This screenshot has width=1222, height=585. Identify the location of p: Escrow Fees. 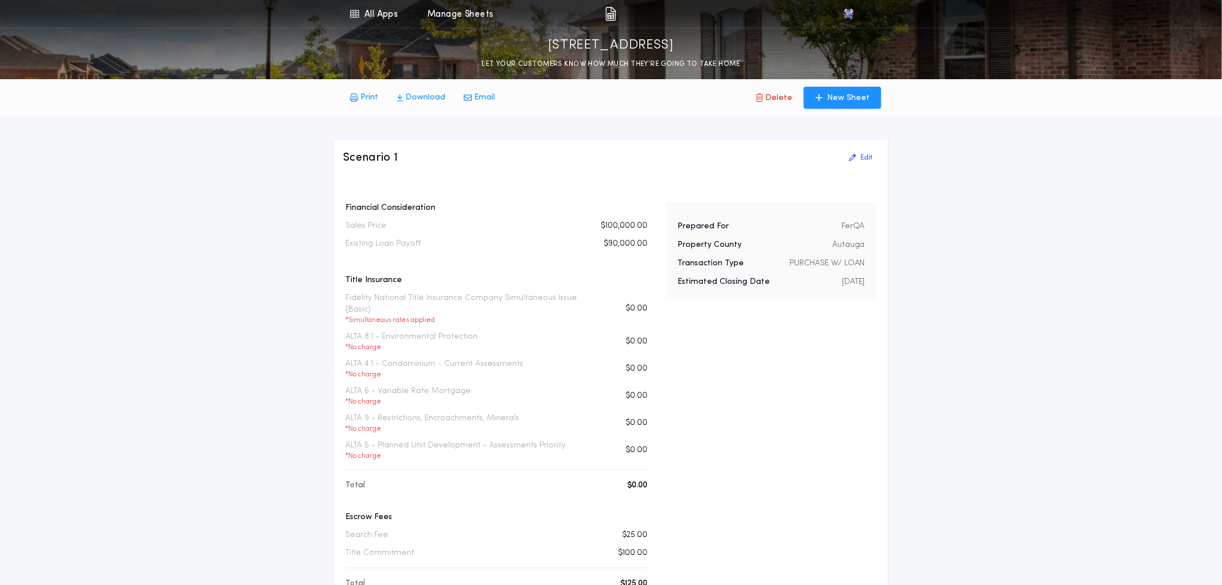
(496, 517).